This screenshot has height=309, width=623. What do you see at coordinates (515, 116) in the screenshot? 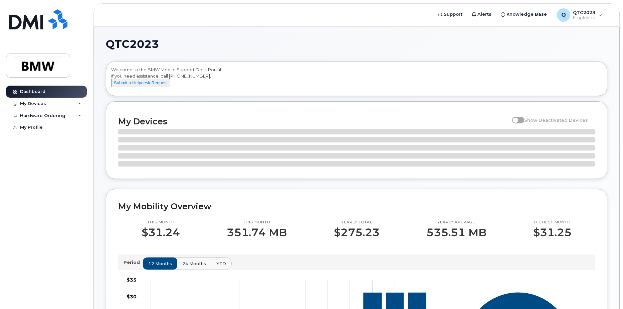
I see `input: Show Deactivated Devices` at bounding box center [515, 116].